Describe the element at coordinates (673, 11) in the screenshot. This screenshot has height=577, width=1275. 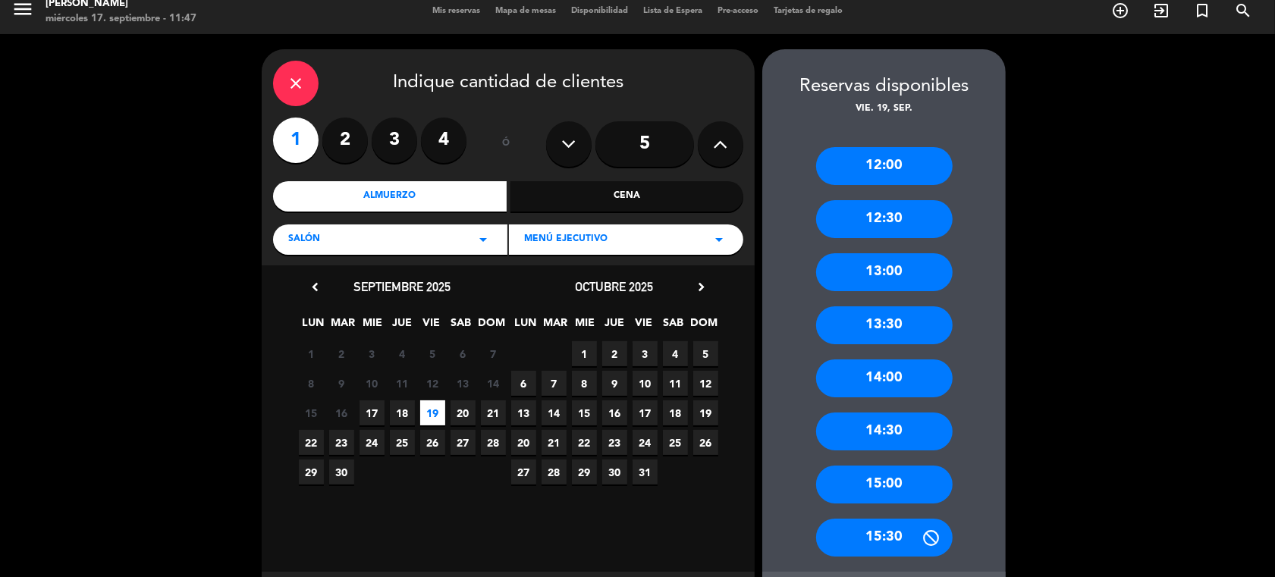
I see `span: Lista de Espera` at that location.